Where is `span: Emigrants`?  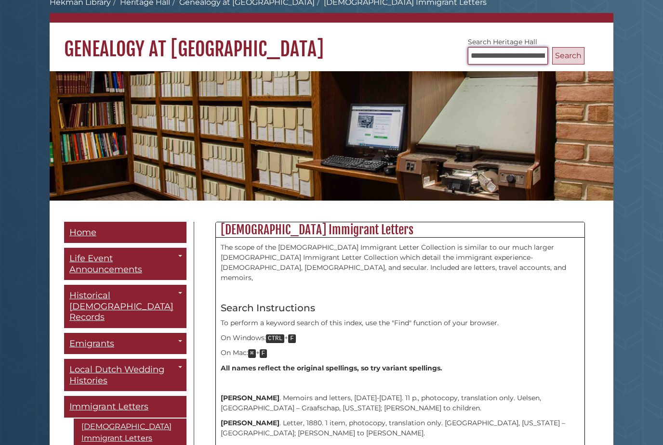
span: Emigrants is located at coordinates (91, 344).